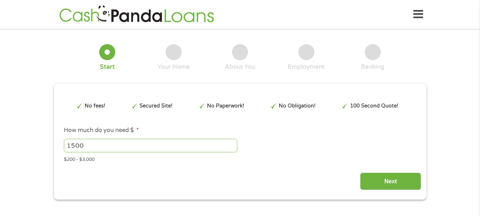 The width and height of the screenshot is (480, 216). I want to click on div: Your Home, so click(174, 67).